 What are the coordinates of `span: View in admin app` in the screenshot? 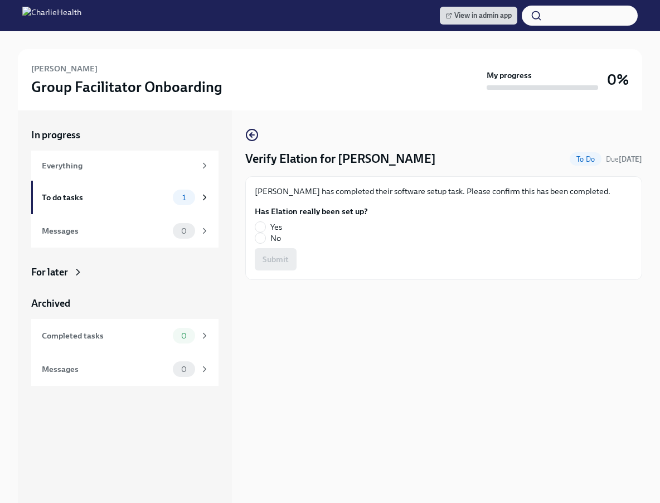 It's located at (478, 16).